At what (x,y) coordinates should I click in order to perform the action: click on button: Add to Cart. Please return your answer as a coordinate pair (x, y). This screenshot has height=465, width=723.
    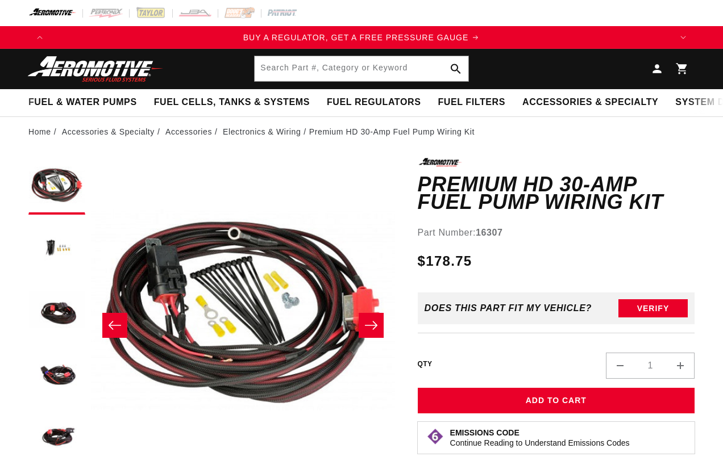
    Looking at the image, I should click on (556, 401).